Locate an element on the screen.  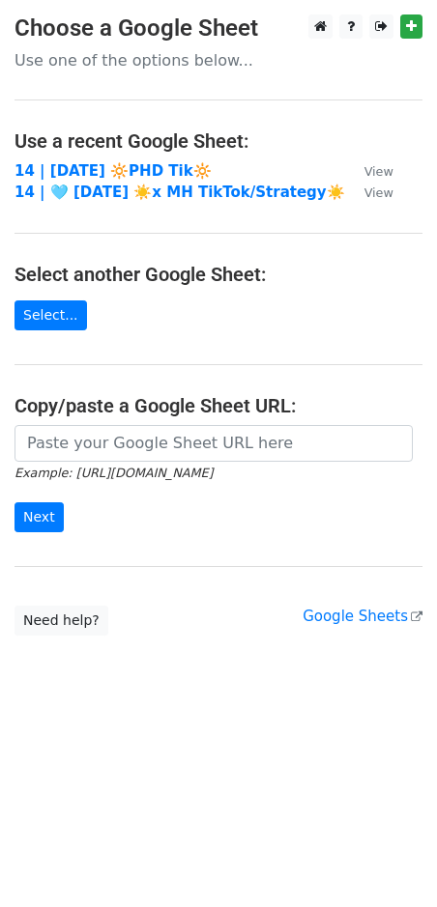
h4: Use a recent Google Sheet: is located at coordinates (218, 141).